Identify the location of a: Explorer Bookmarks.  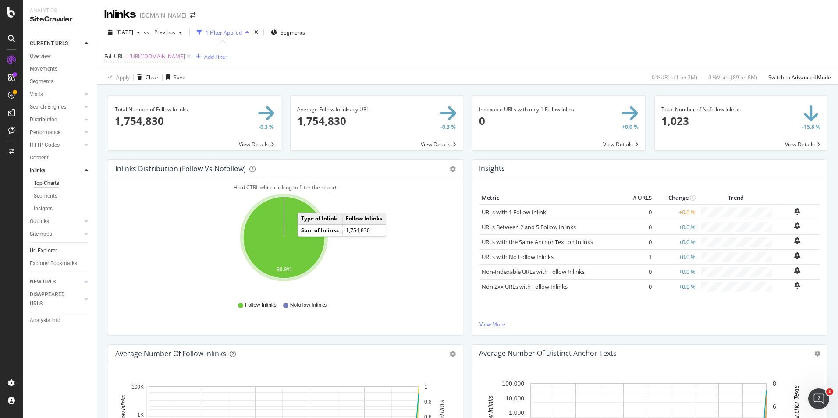
(60, 263).